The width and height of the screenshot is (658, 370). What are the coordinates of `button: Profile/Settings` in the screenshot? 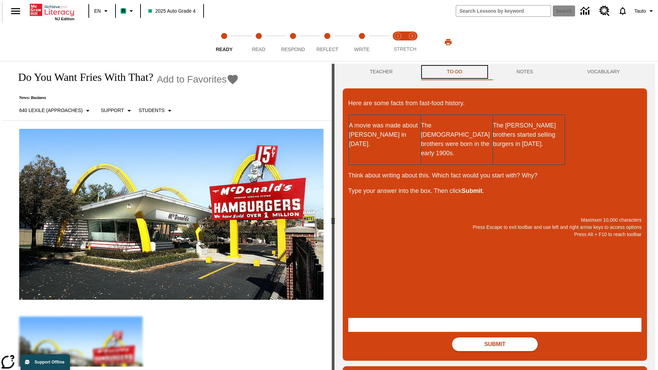 It's located at (644, 11).